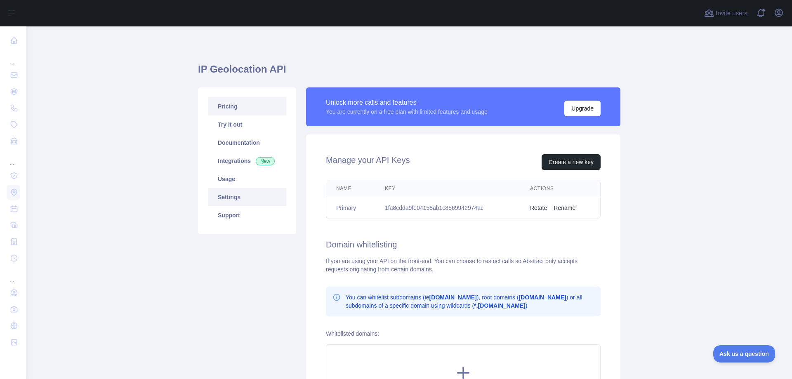 This screenshot has width=792, height=379. Describe the element at coordinates (247, 143) in the screenshot. I see `a: Documentation` at that location.